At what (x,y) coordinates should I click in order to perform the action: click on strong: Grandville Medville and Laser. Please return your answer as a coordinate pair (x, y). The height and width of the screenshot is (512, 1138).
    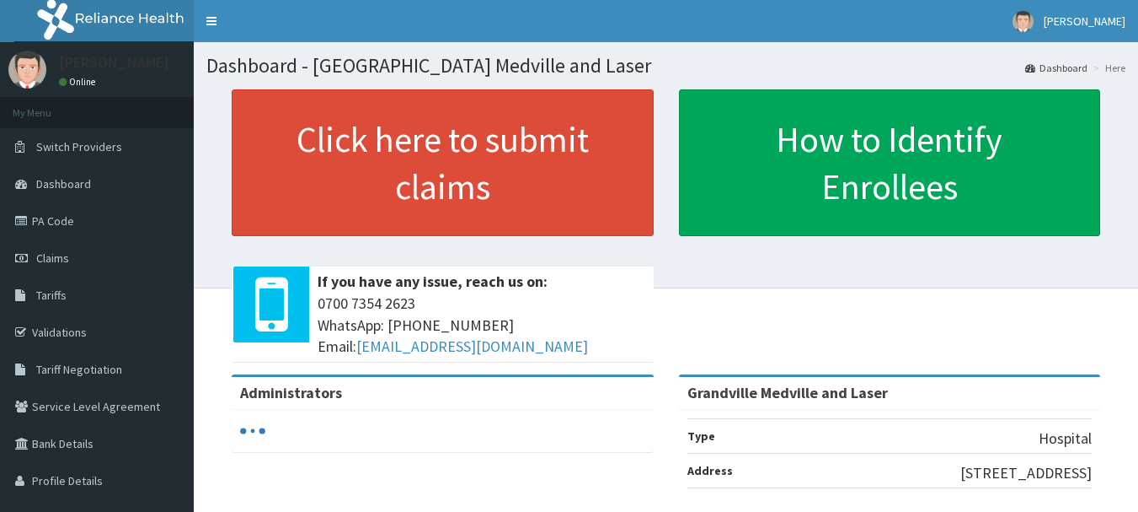
    Looking at the image, I should click on (788, 392).